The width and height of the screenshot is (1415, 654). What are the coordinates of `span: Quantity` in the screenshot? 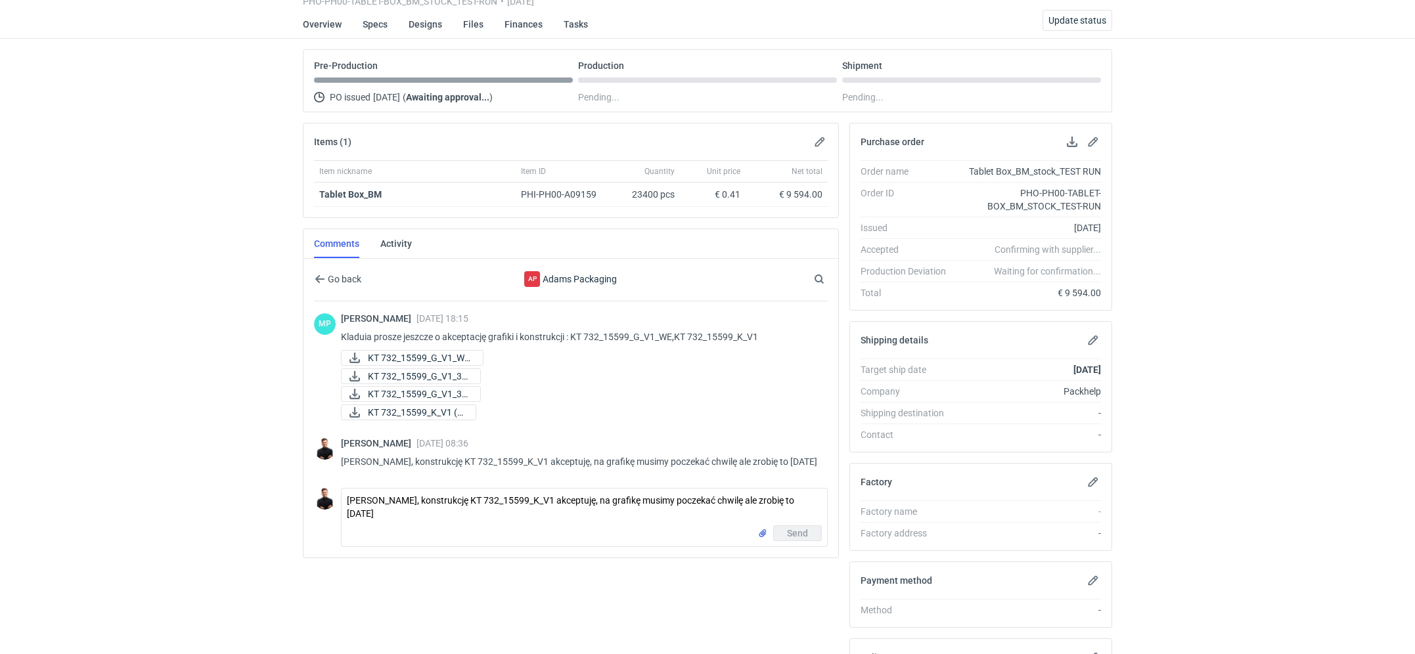 It's located at (659, 171).